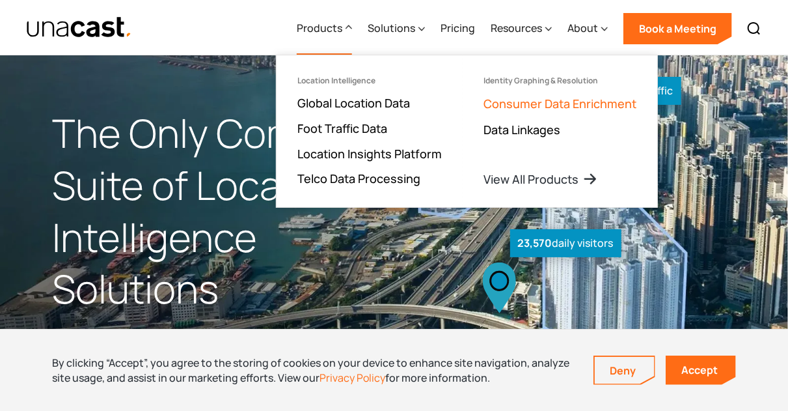 The height and width of the screenshot is (411, 788). Describe the element at coordinates (560, 103) in the screenshot. I see `a: Consumer Data Enrichment` at that location.